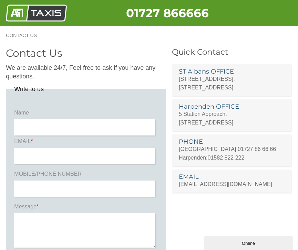 The image size is (298, 250). What do you see at coordinates (231, 158) in the screenshot?
I see `p: Harpenden:` at bounding box center [231, 158].